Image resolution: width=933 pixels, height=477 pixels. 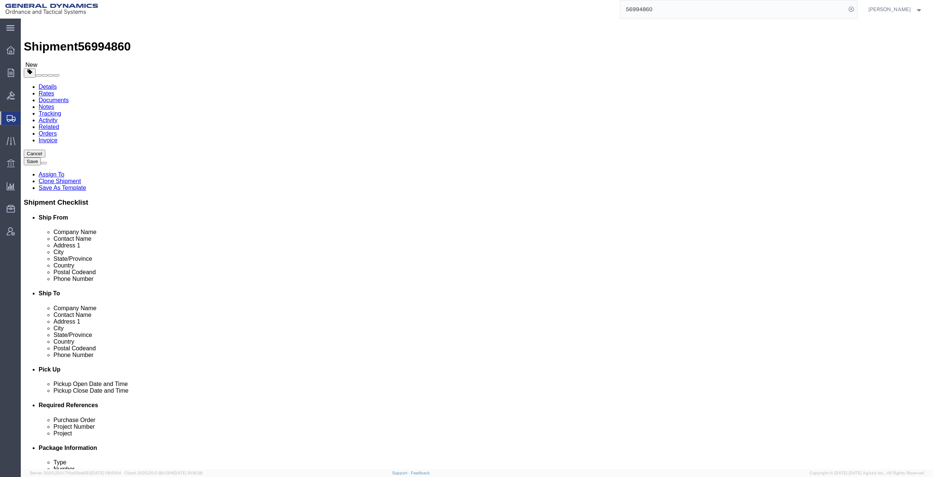 I want to click on img: logo, so click(x=52, y=9).